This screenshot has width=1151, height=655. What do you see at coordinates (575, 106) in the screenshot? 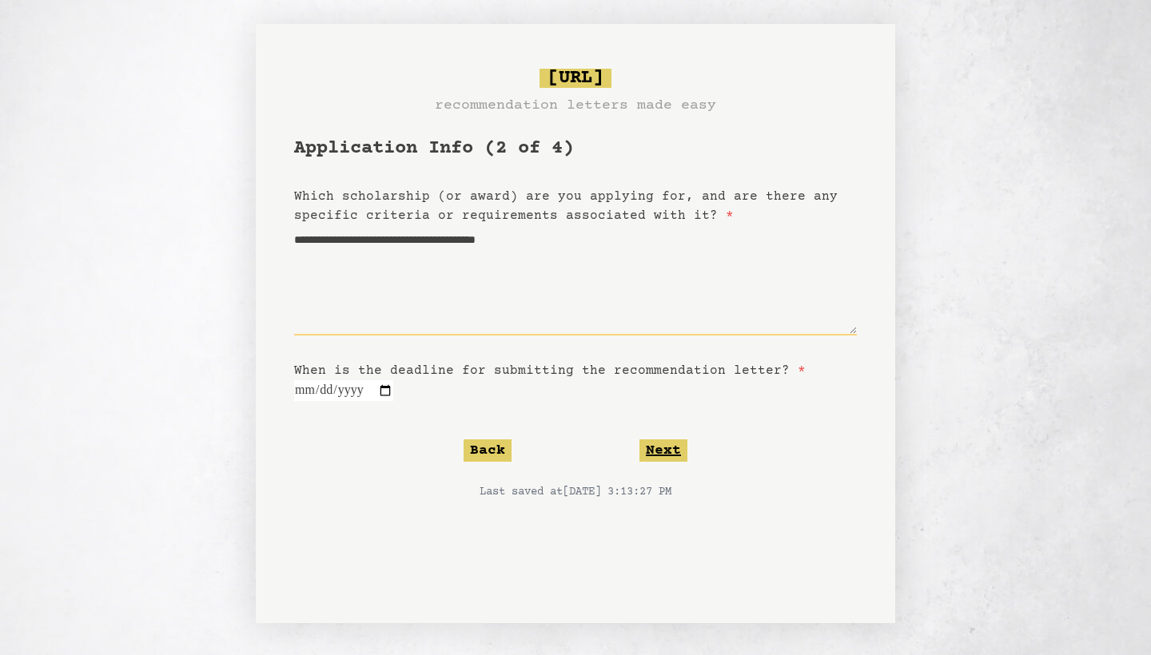
I see `h3: recommendation letters made easy` at bounding box center [575, 106].